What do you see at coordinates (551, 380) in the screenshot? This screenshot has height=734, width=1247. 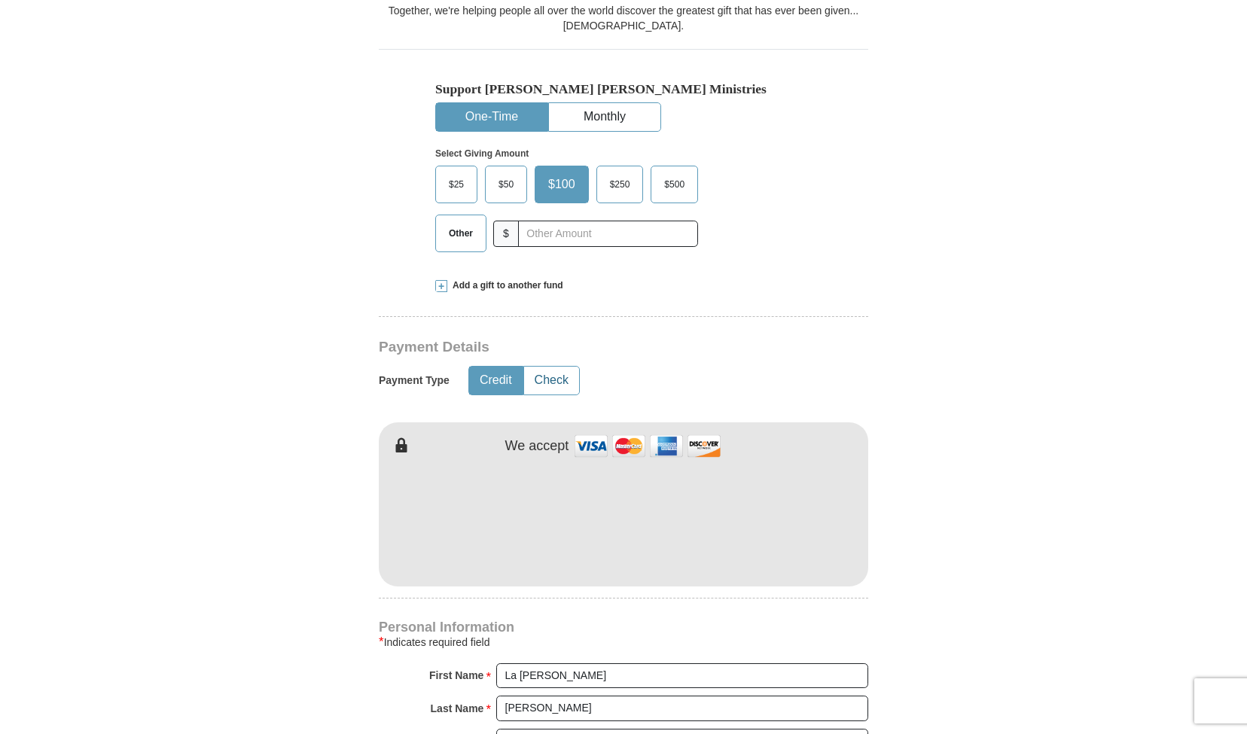 I see `button: Check` at bounding box center [551, 380].